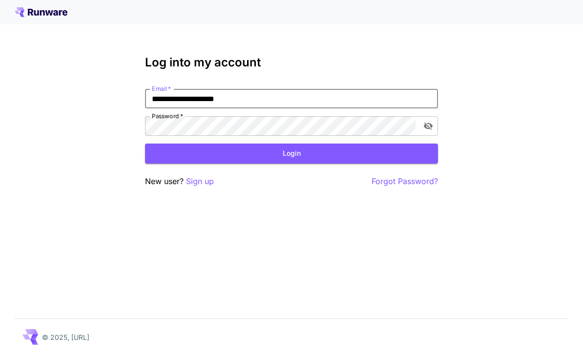 Image resolution: width=583 pixels, height=355 pixels. Describe the element at coordinates (428, 126) in the screenshot. I see `button: toggle password visibility` at that location.